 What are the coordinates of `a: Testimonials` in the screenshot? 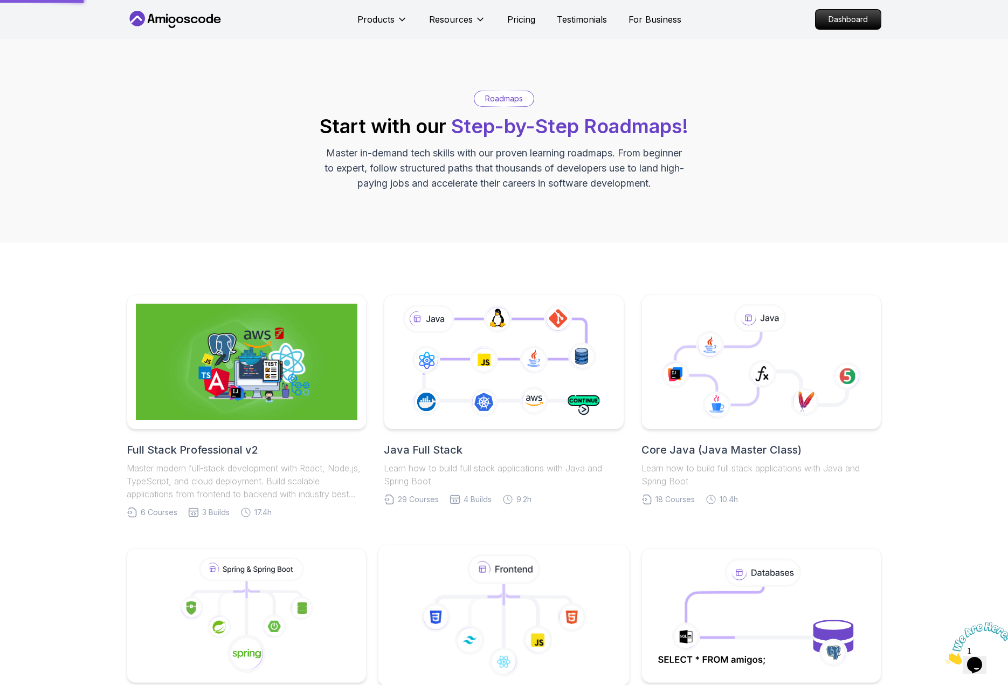 It's located at (582, 19).